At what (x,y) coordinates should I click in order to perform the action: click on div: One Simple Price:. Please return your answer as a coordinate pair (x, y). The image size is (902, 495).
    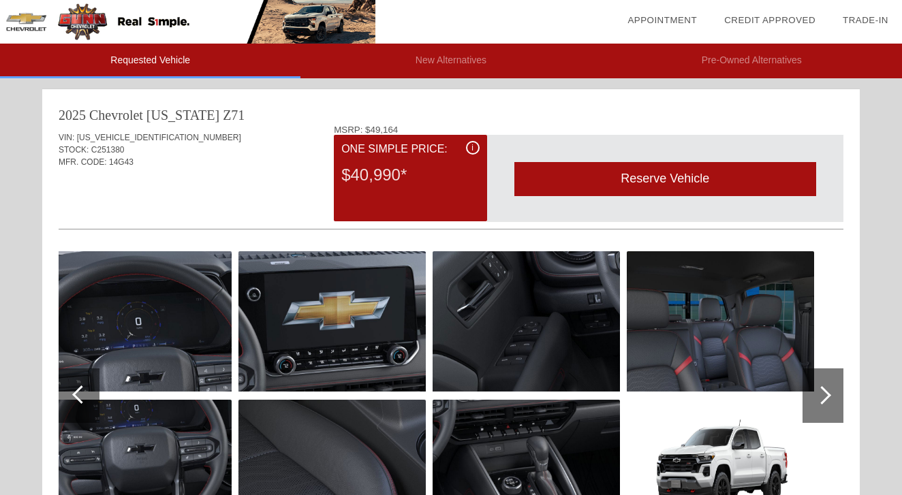
    Looking at the image, I should click on (410, 149).